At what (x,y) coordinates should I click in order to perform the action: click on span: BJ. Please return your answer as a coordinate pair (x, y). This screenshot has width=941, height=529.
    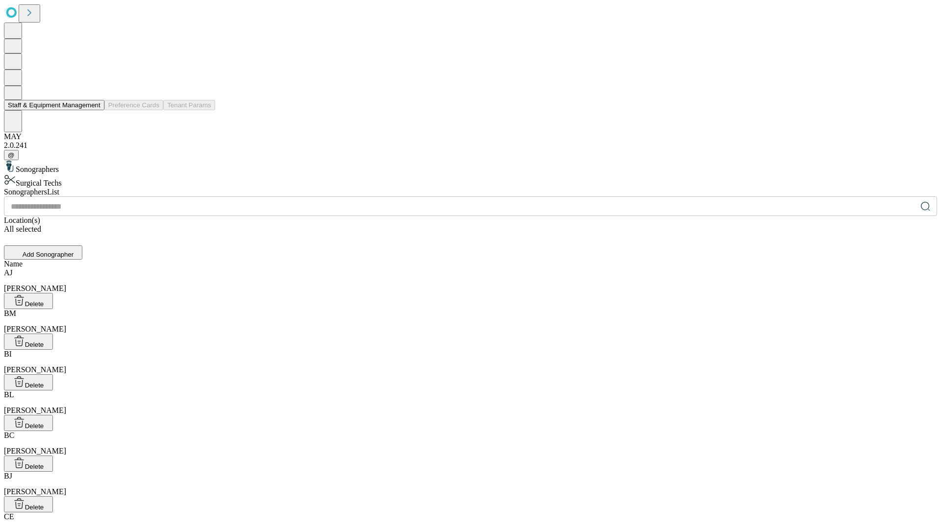
    Looking at the image, I should click on (8, 476).